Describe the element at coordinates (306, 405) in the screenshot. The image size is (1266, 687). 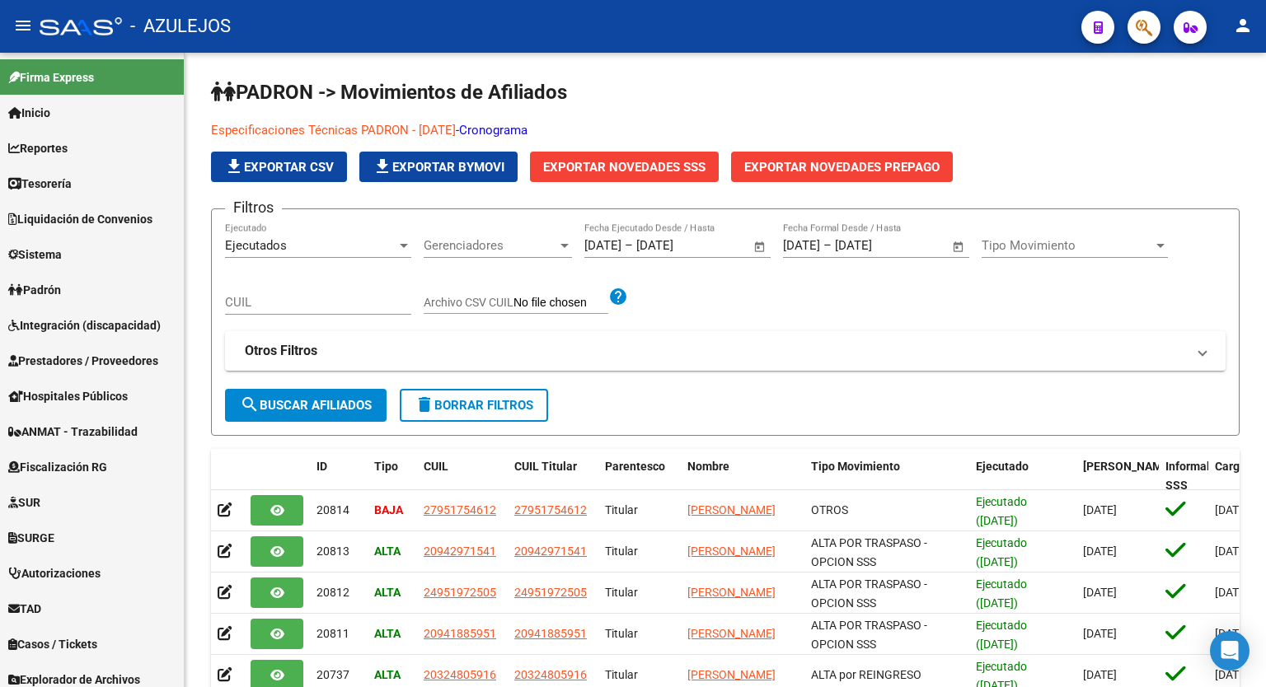
I see `button: Buscar Afiliados` at that location.